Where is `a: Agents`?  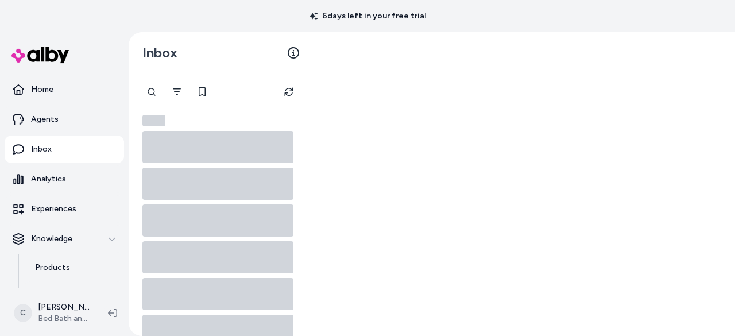
a: Agents is located at coordinates (64, 119).